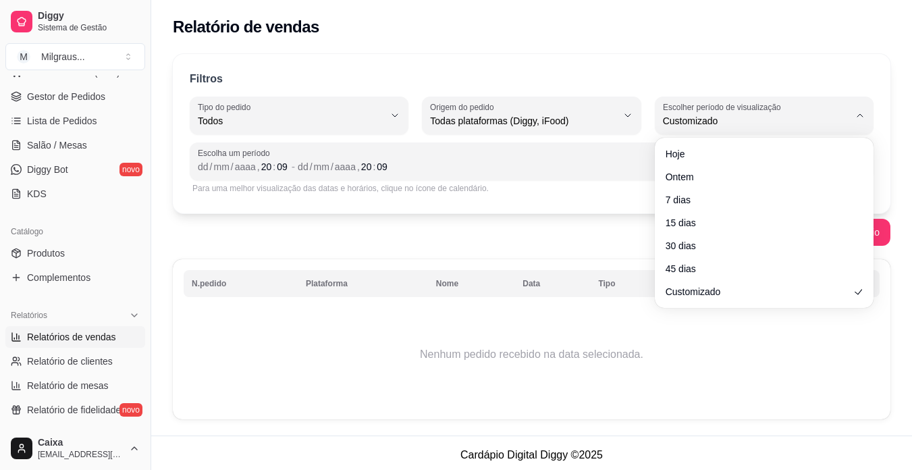  Describe the element at coordinates (552, 284) in the screenshot. I see `th: Data` at that location.